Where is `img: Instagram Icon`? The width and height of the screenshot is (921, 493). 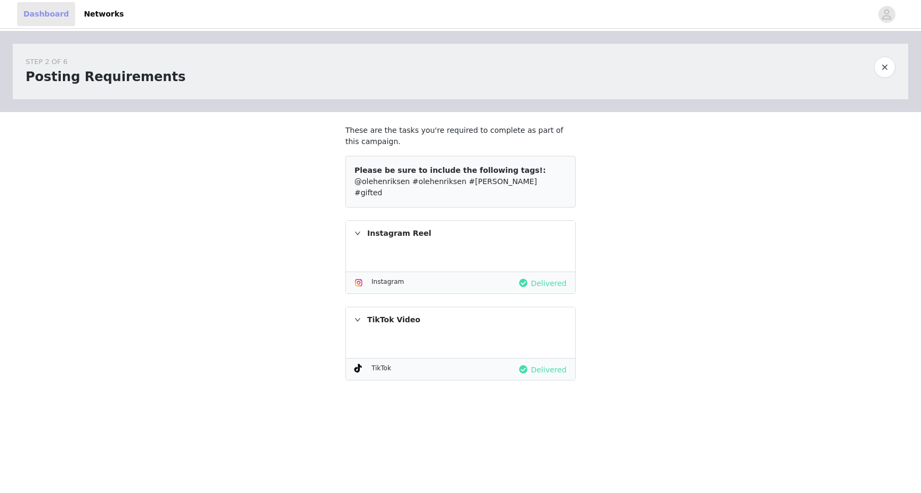
img: Instagram Icon is located at coordinates (359, 283).